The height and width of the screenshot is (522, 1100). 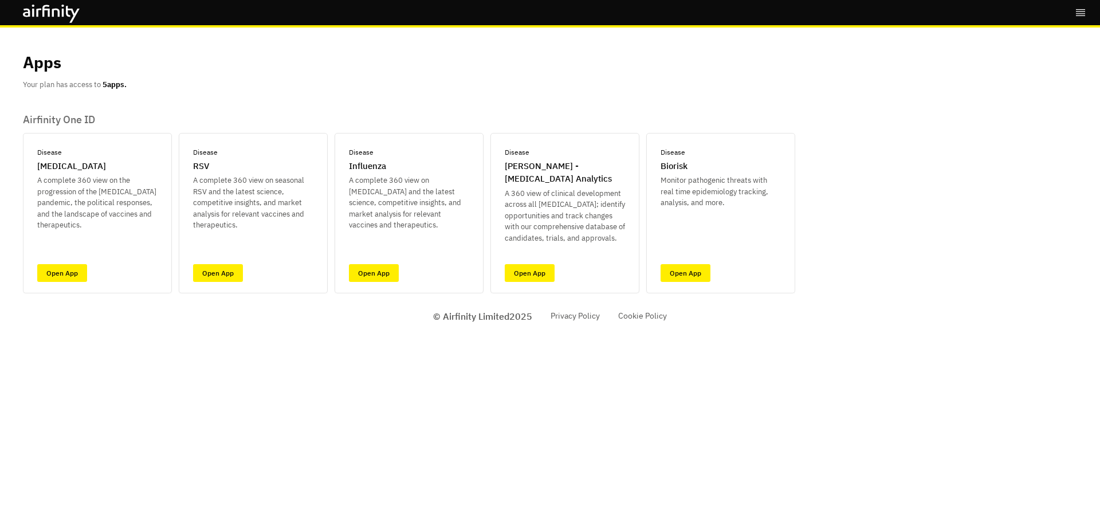 I want to click on p: Influenza, so click(x=367, y=166).